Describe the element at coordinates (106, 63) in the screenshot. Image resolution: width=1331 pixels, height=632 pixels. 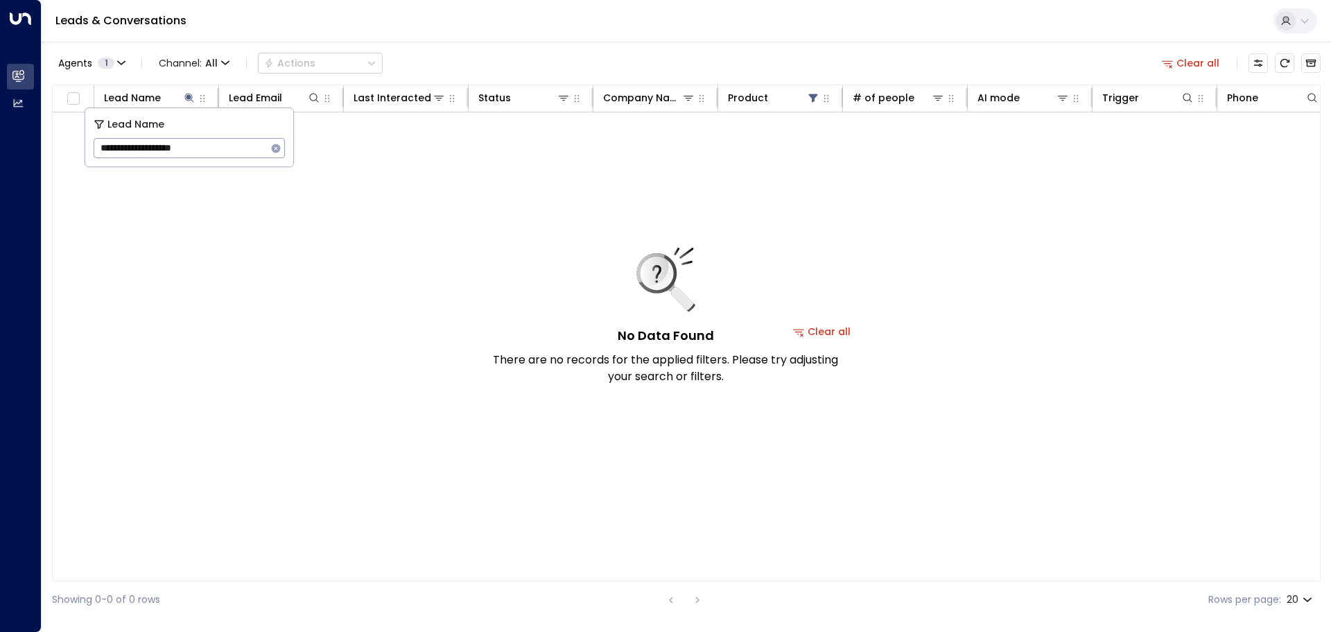
I see `span: 1` at that location.